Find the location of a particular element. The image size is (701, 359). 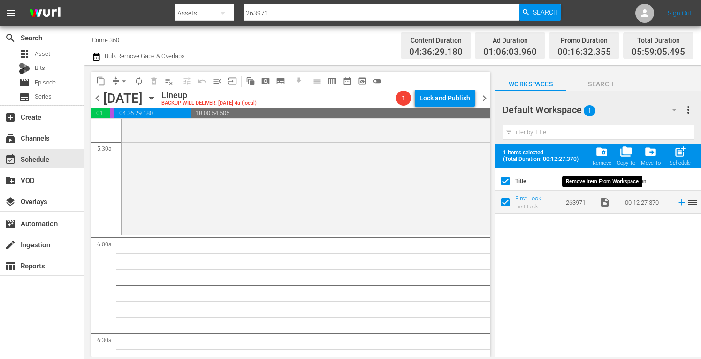

span: Week Calendar View is located at coordinates (332, 81).